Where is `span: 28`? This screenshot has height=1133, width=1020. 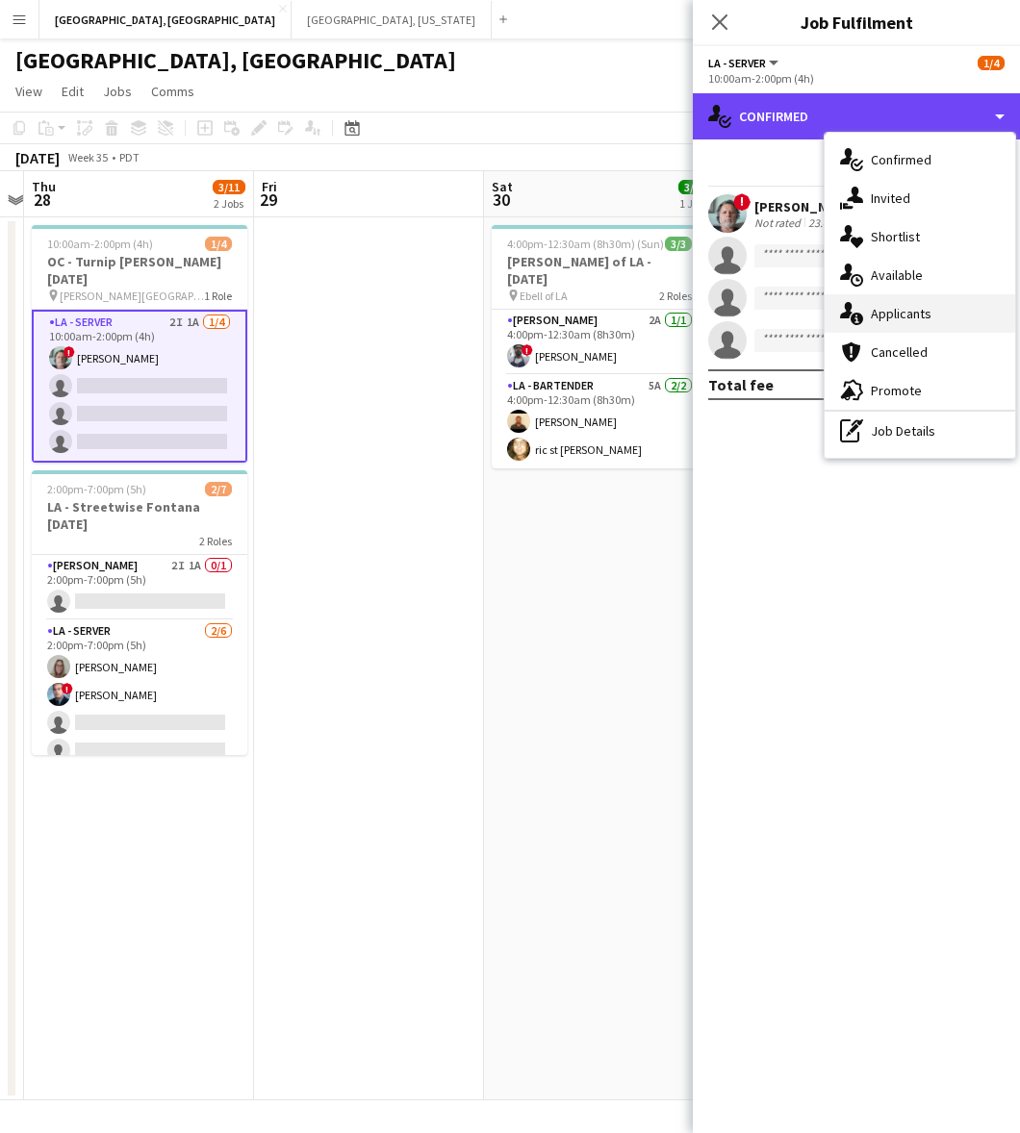 span: 28 is located at coordinates (42, 199).